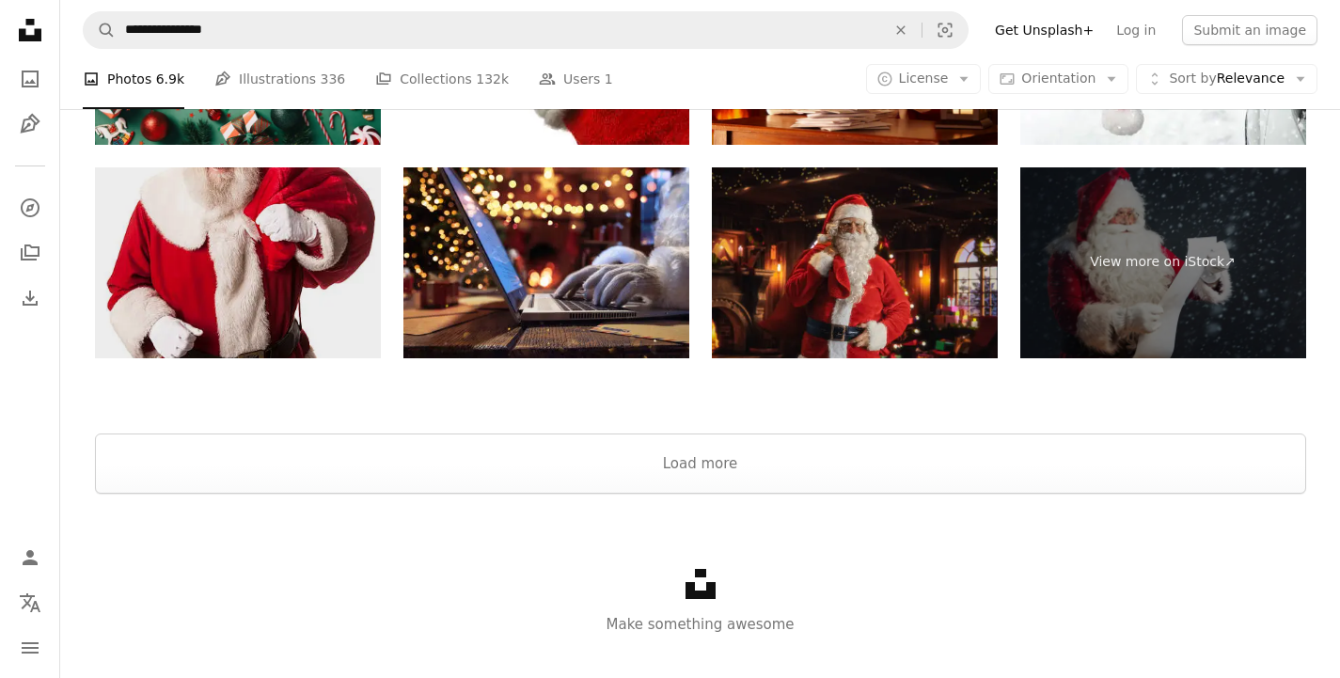 The height and width of the screenshot is (678, 1340). Describe the element at coordinates (30, 79) in the screenshot. I see `a: Photos` at that location.